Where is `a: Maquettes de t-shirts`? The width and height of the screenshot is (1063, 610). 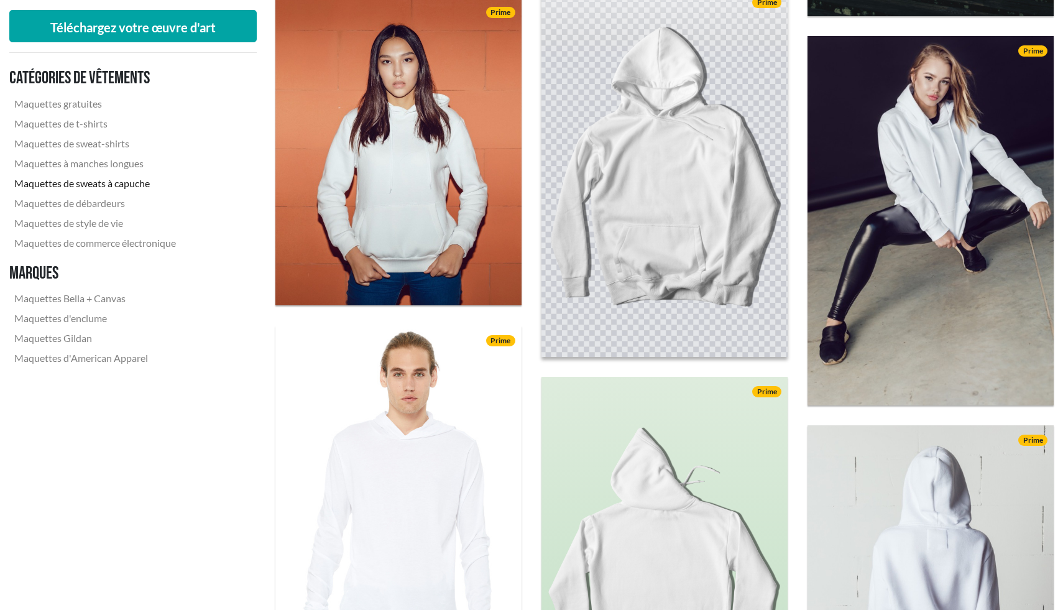
a: Maquettes de t-shirts is located at coordinates (95, 124).